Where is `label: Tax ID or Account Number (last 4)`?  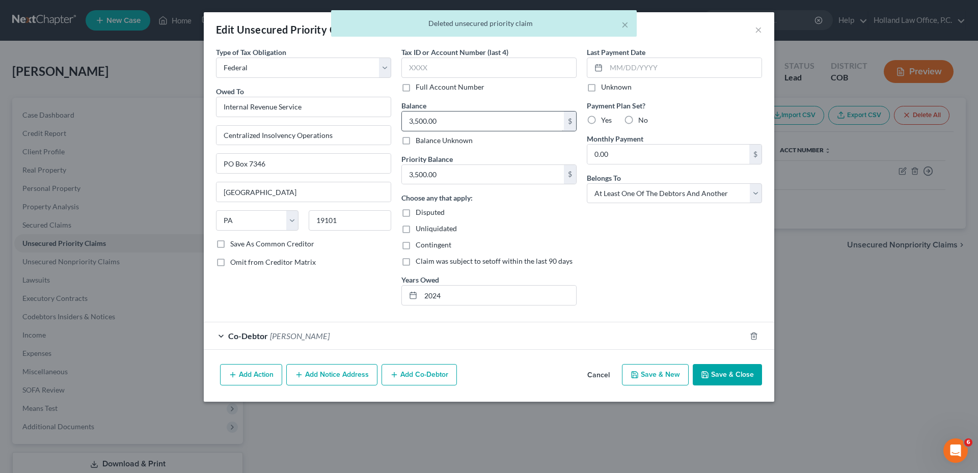
label: Tax ID or Account Number (last 4) is located at coordinates (455, 52).